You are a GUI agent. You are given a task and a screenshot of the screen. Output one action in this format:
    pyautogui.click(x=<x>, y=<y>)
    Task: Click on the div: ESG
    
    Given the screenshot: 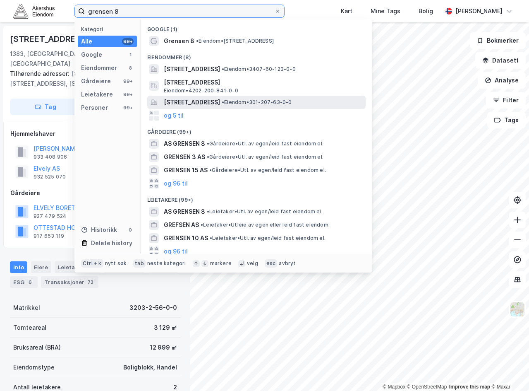 What is the action you would take?
    pyautogui.click(x=24, y=282)
    